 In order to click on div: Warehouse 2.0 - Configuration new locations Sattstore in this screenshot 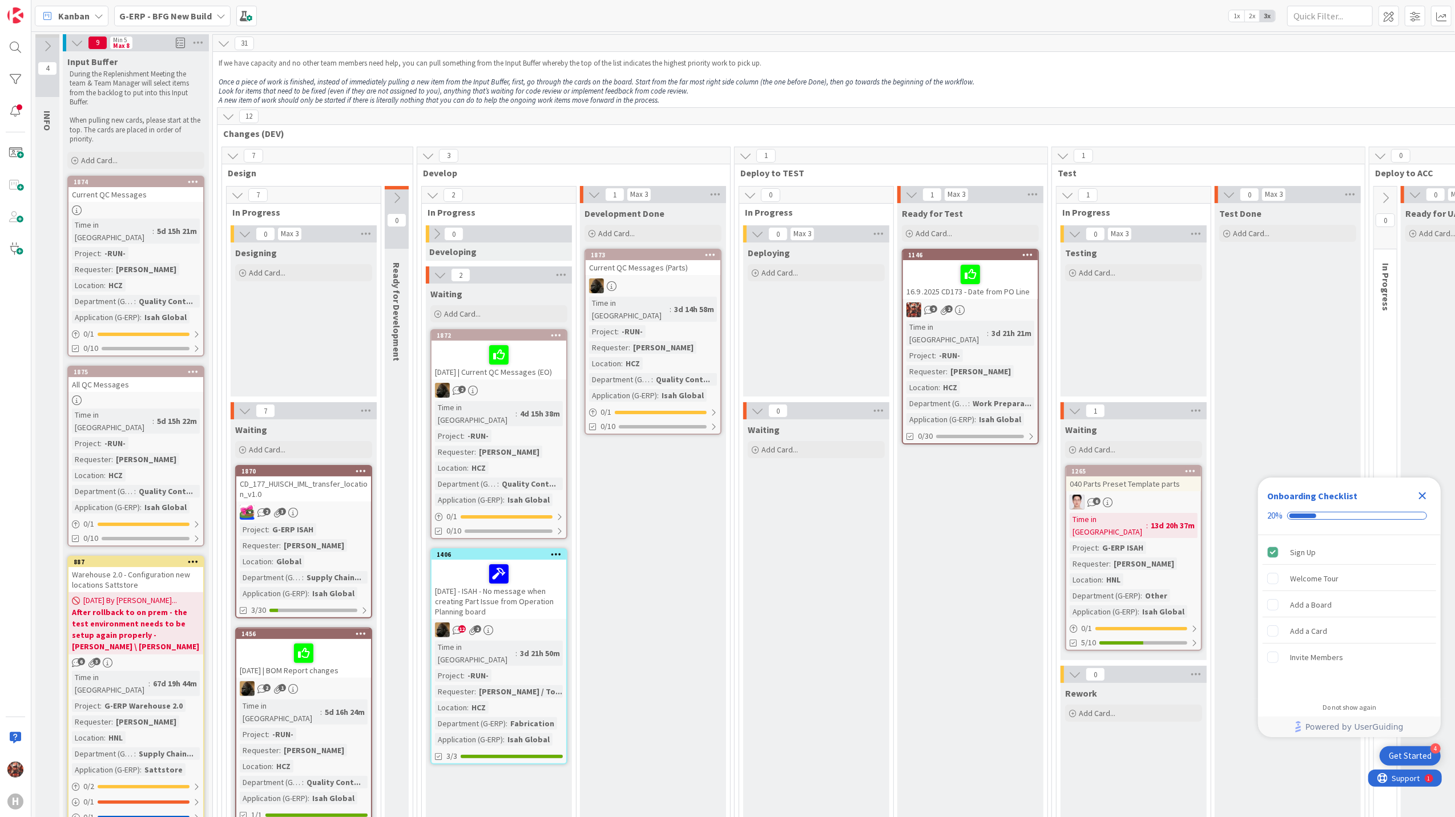, I will do `click(136, 580)`.